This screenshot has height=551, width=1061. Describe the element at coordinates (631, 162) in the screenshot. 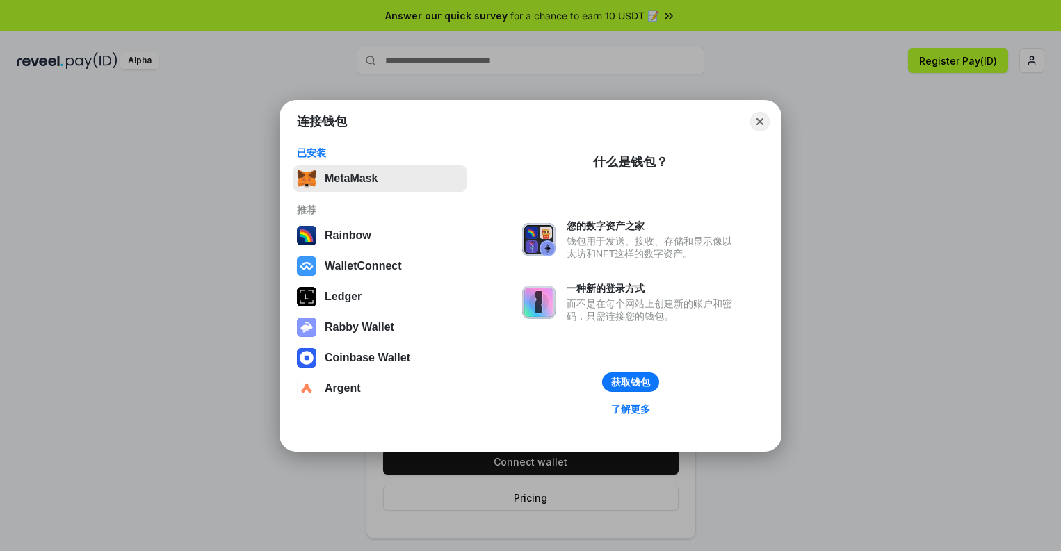

I see `div: 什么是钱包？` at that location.